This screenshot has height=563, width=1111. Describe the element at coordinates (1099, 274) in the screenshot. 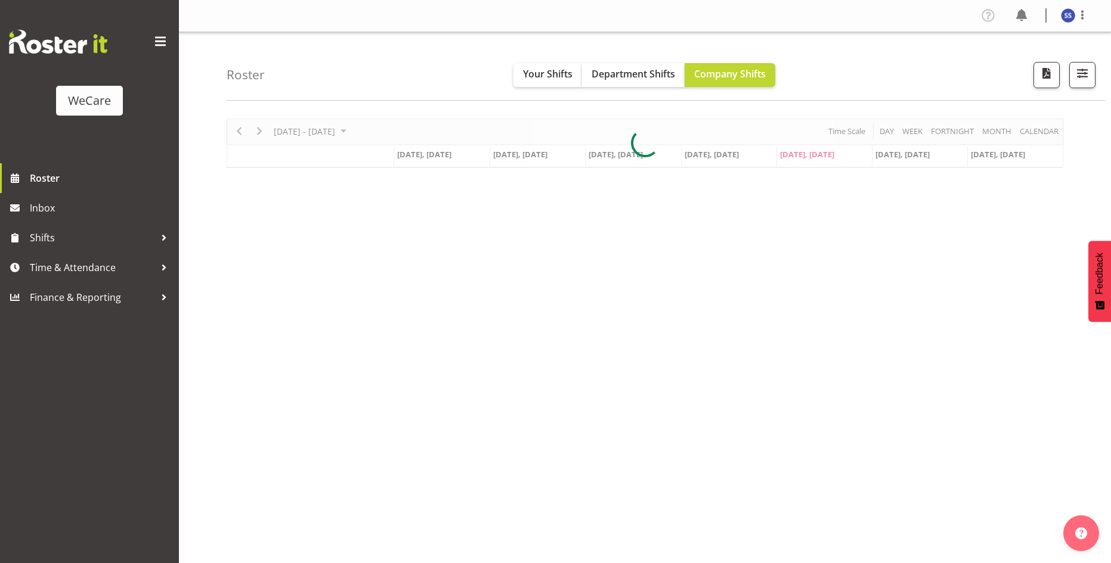

I see `span: Feedback` at that location.